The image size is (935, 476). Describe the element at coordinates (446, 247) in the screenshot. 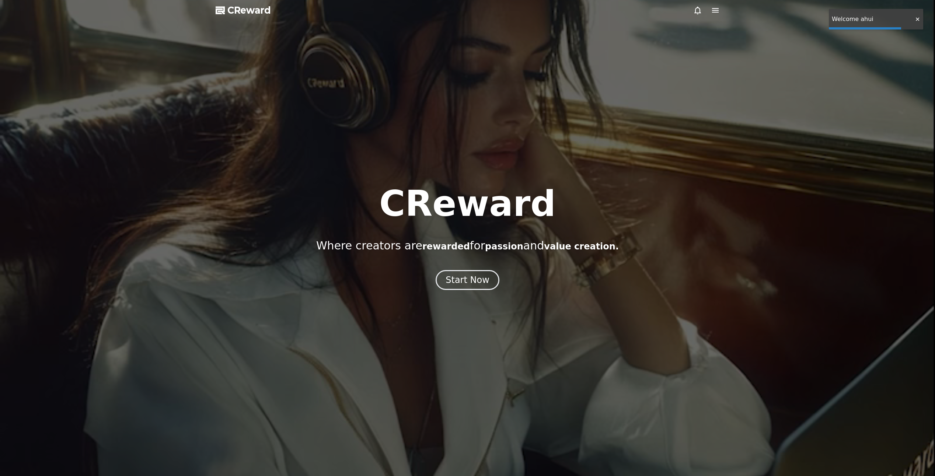

I see `span: rewarded` at that location.